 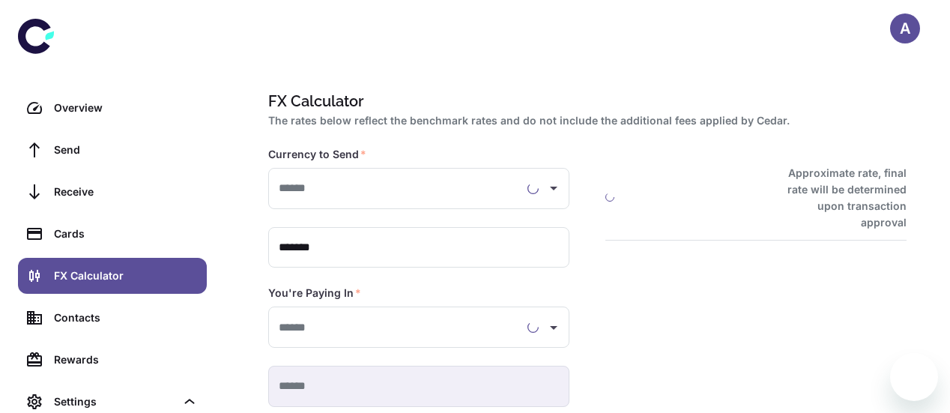 I want to click on div: FX Calculator, so click(x=126, y=276).